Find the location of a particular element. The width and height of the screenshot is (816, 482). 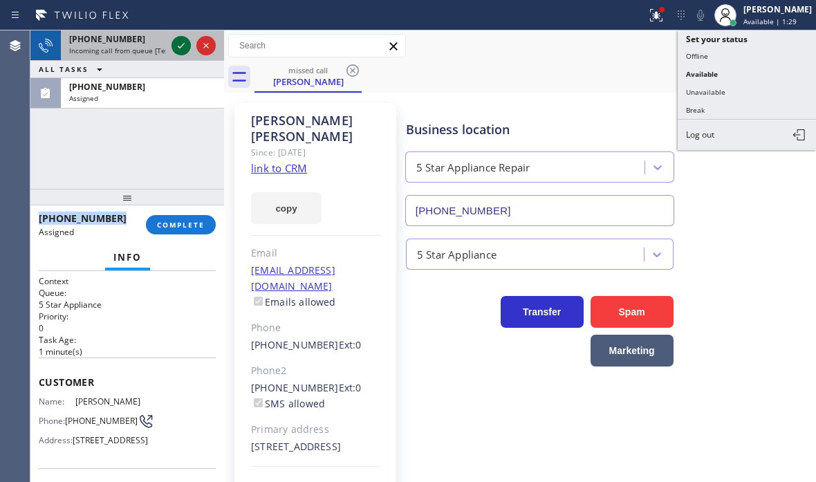

span: Name: is located at coordinates (57, 401).